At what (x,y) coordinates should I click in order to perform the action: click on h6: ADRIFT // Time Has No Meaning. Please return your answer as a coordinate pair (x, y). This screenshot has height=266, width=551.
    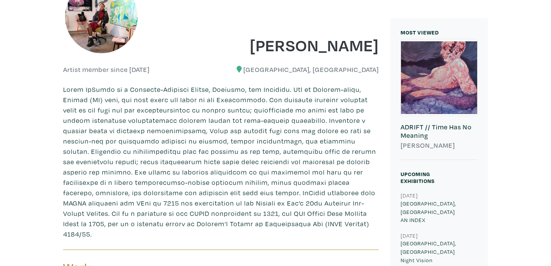
    Looking at the image, I should click on (439, 131).